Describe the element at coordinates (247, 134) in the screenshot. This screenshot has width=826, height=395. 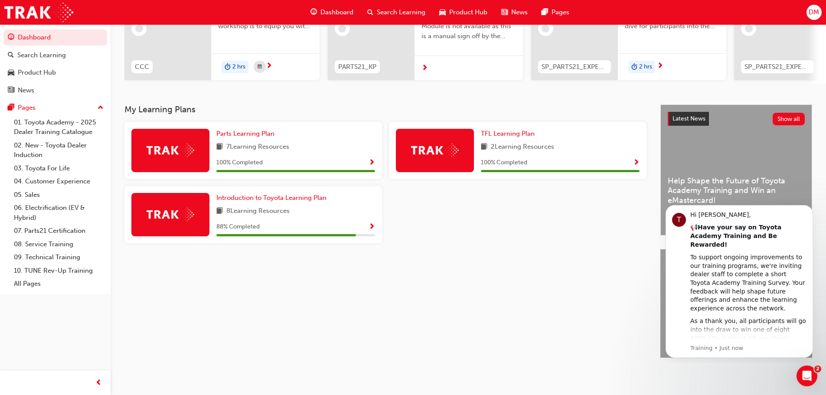
I see `a: Parts Learning Plan` at that location.